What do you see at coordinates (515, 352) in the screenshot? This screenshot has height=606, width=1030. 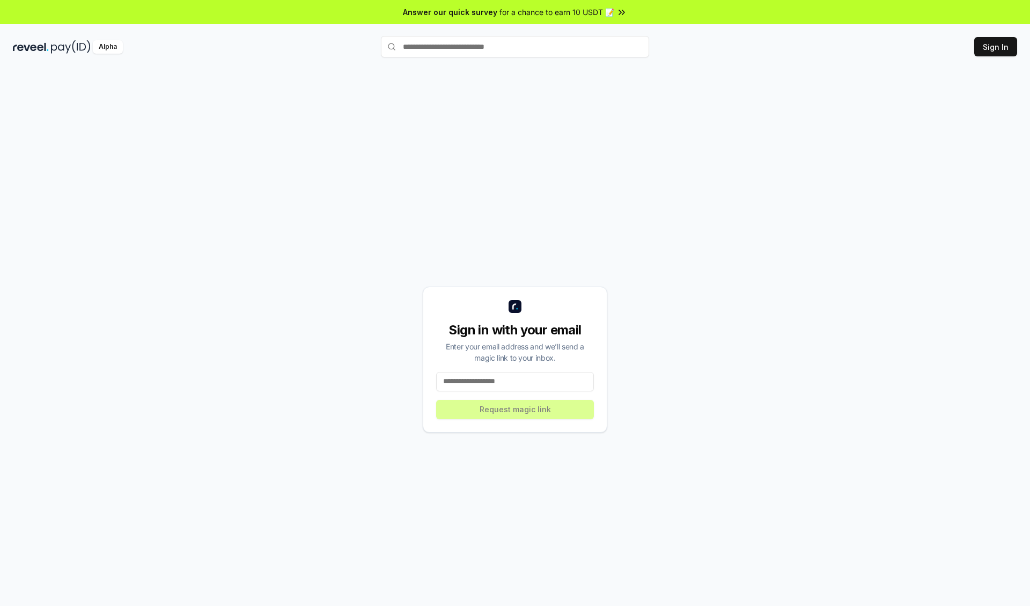 I see `div: Enter your email address and we’ll send a magic link to your inbox.` at bounding box center [515, 352].